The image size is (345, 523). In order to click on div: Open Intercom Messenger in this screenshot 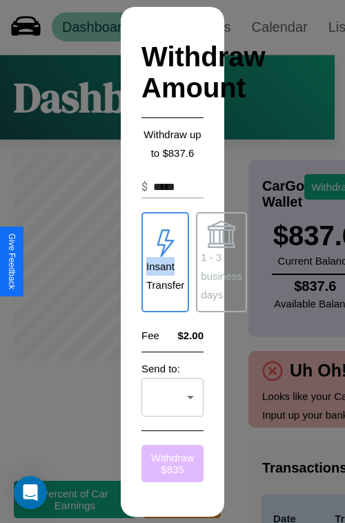, I will do `click(30, 492)`.